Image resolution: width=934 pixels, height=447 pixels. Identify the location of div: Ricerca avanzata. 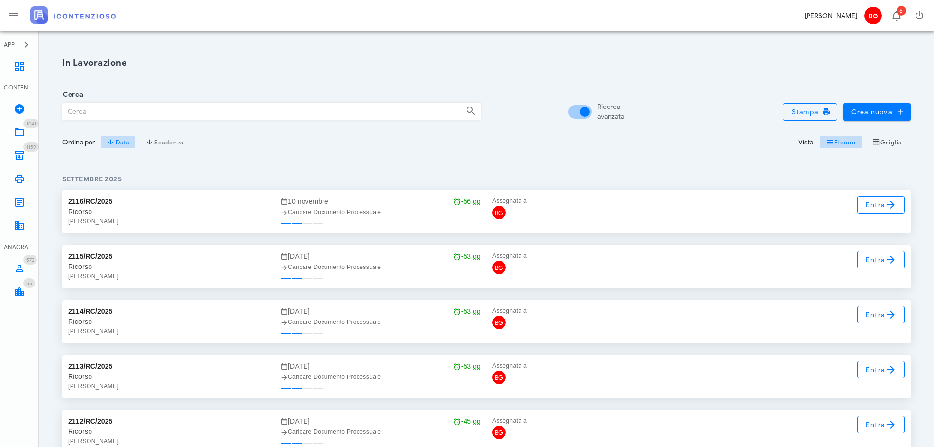
(610, 112).